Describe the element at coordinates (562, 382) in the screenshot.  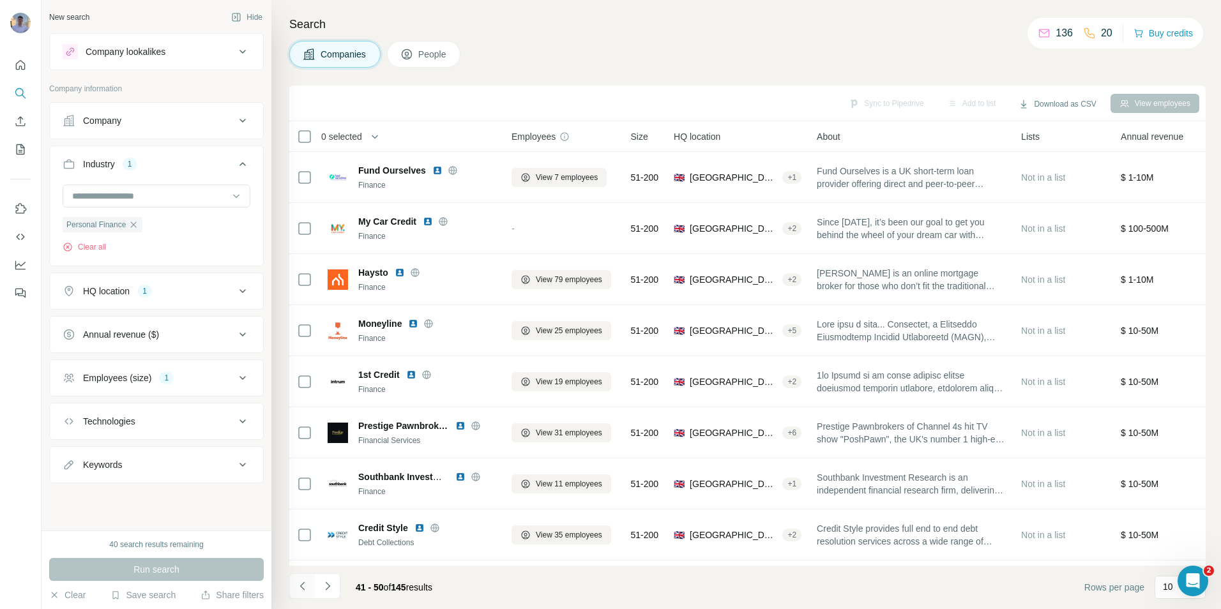
I see `button: View 19 employees` at that location.